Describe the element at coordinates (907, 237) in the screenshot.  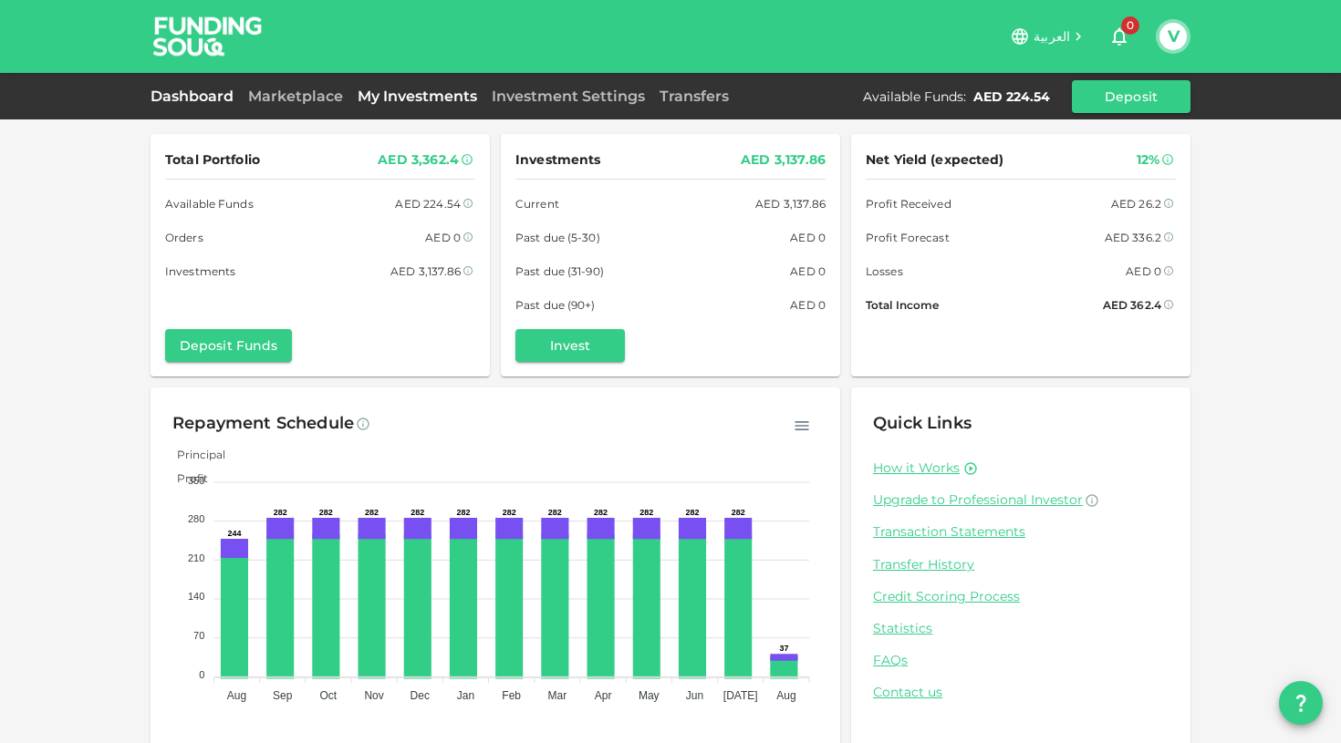
I see `span: Profit Forecast` at that location.